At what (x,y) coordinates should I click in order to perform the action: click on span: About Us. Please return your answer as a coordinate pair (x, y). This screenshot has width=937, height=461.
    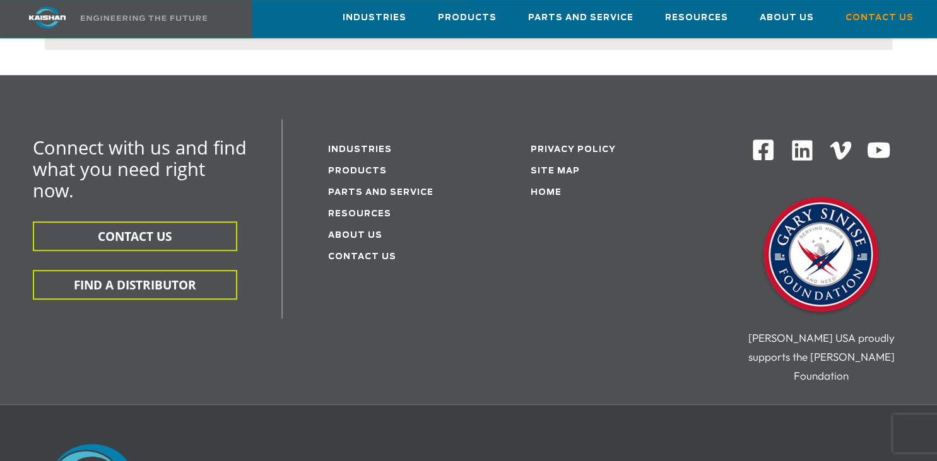
    Looking at the image, I should click on (787, 18).